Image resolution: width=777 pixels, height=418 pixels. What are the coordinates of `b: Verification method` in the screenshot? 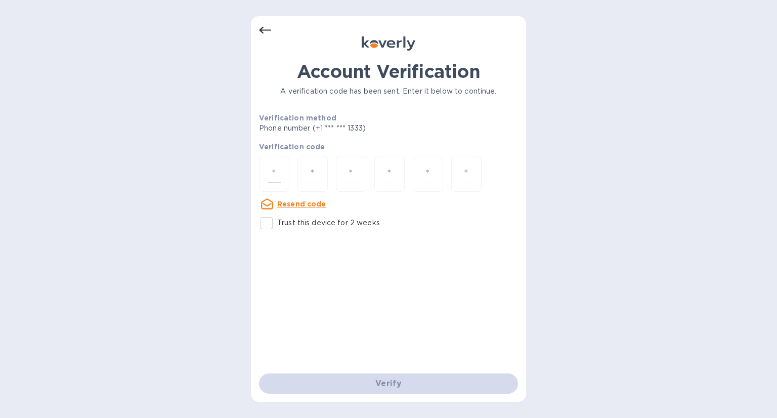 It's located at (298, 118).